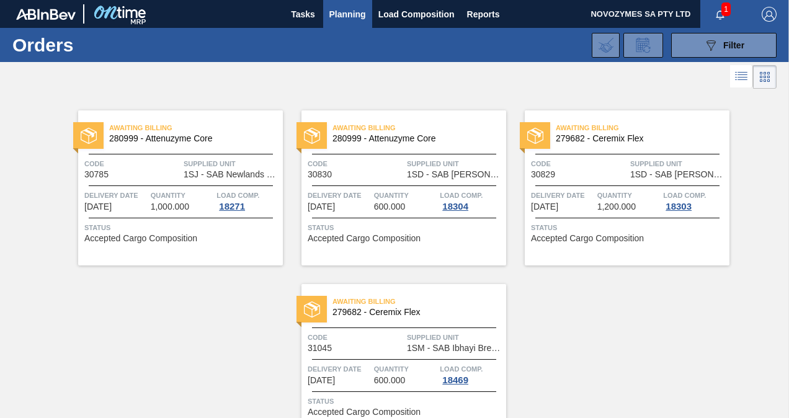 Image resolution: width=789 pixels, height=418 pixels. What do you see at coordinates (765, 77) in the screenshot?
I see `div: Card Vision` at bounding box center [765, 77].